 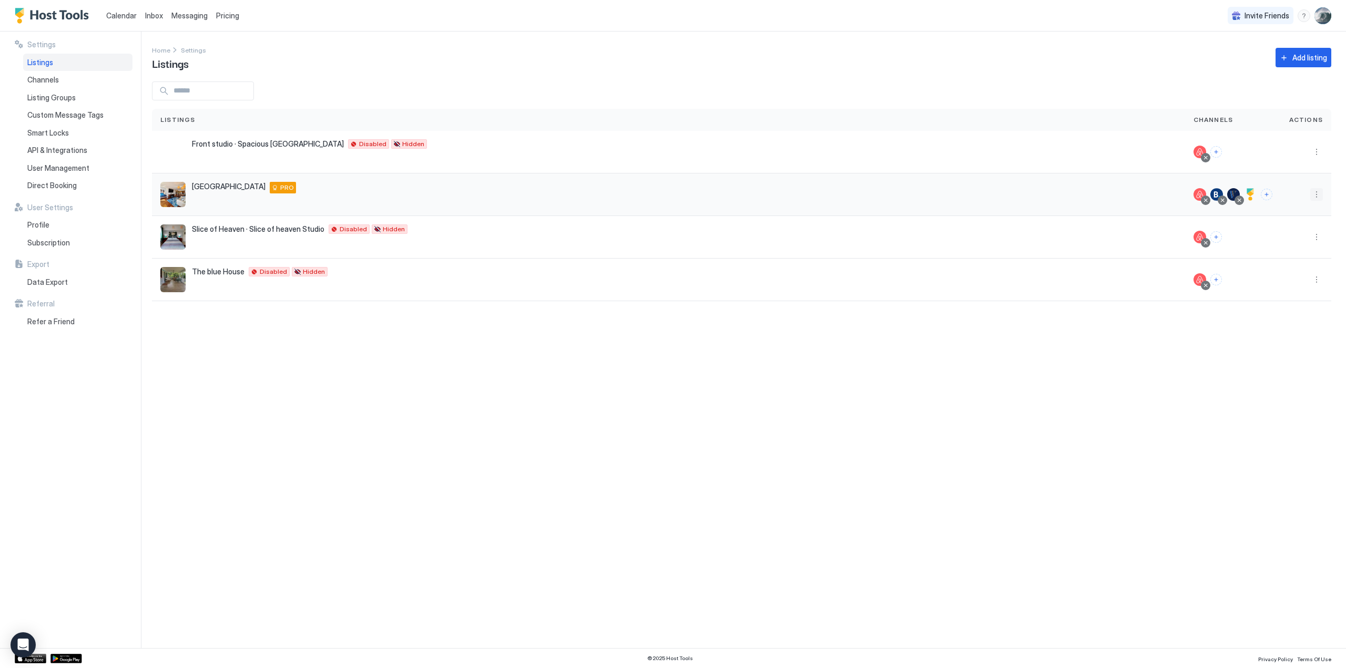 I want to click on a: Terms Of Use, so click(x=1314, y=658).